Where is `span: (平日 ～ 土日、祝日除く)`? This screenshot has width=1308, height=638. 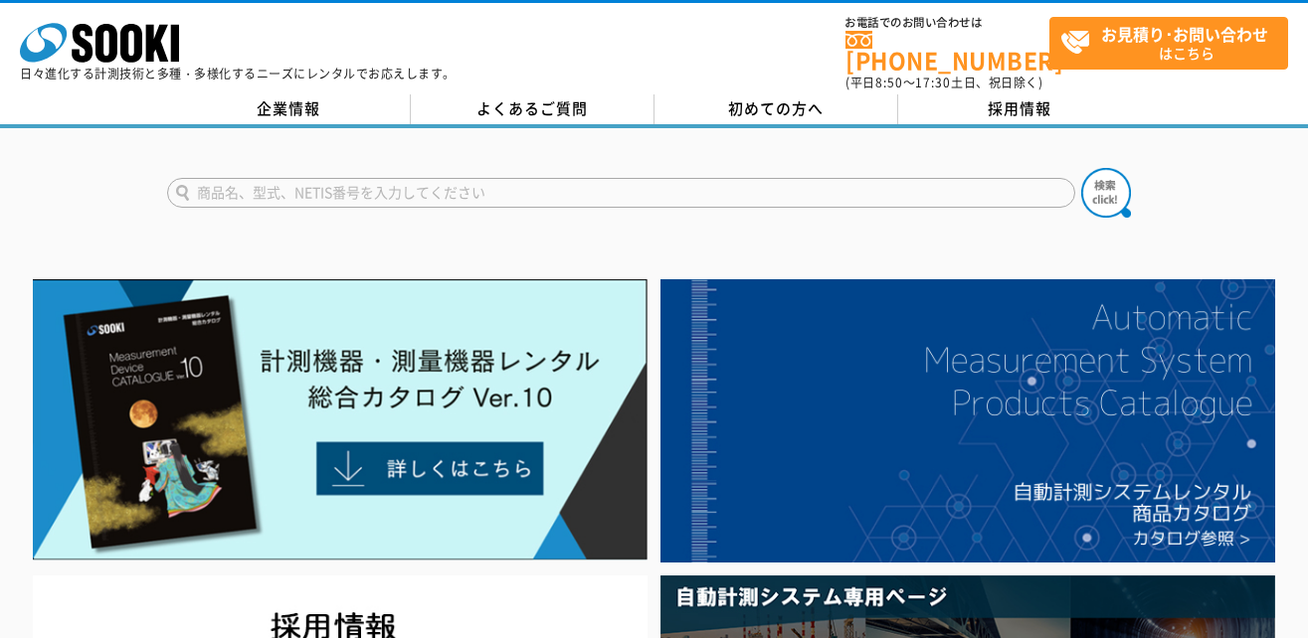
span: (平日 ～ 土日、祝日除く) is located at coordinates (944, 83).